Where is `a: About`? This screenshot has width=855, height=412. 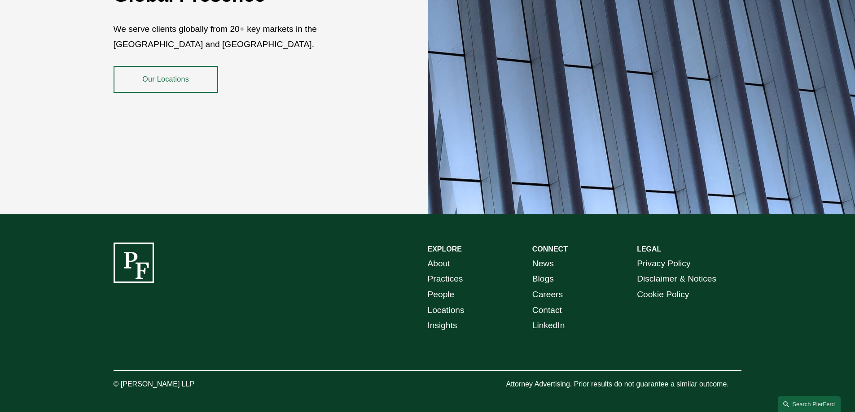 a: About is located at coordinates (439, 264).